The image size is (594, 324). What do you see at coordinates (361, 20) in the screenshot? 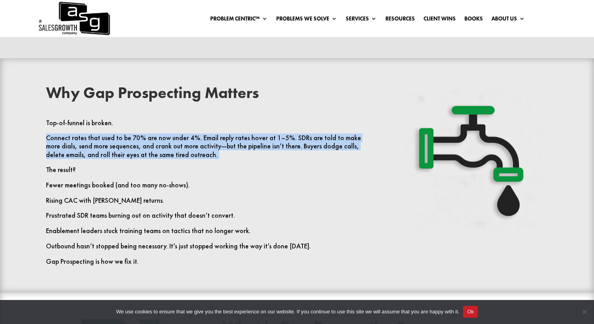
I see `a: Services` at bounding box center [361, 20].